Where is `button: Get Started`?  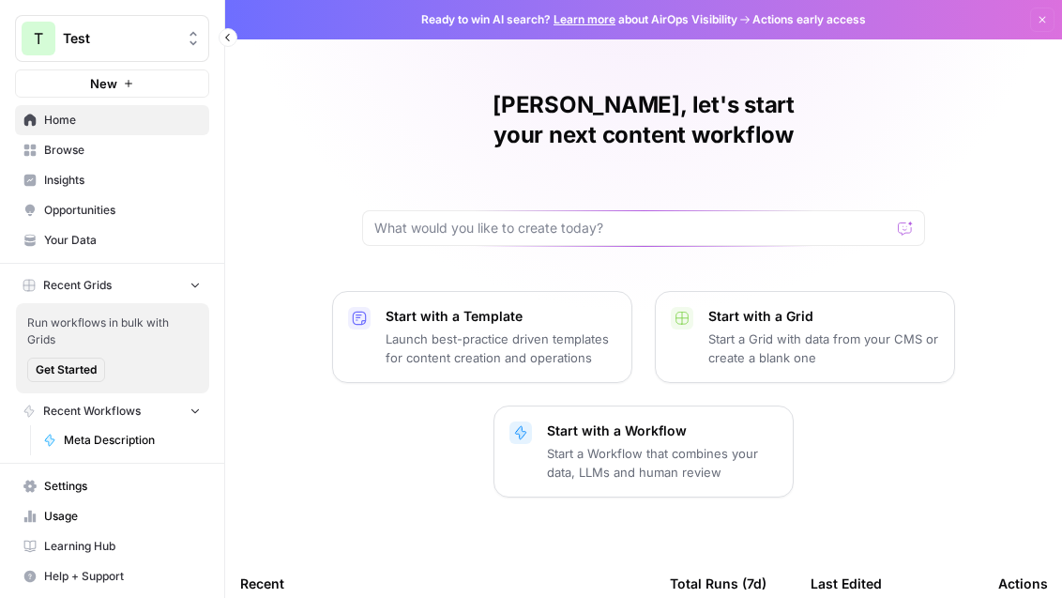
button: Get Started is located at coordinates (66, 370).